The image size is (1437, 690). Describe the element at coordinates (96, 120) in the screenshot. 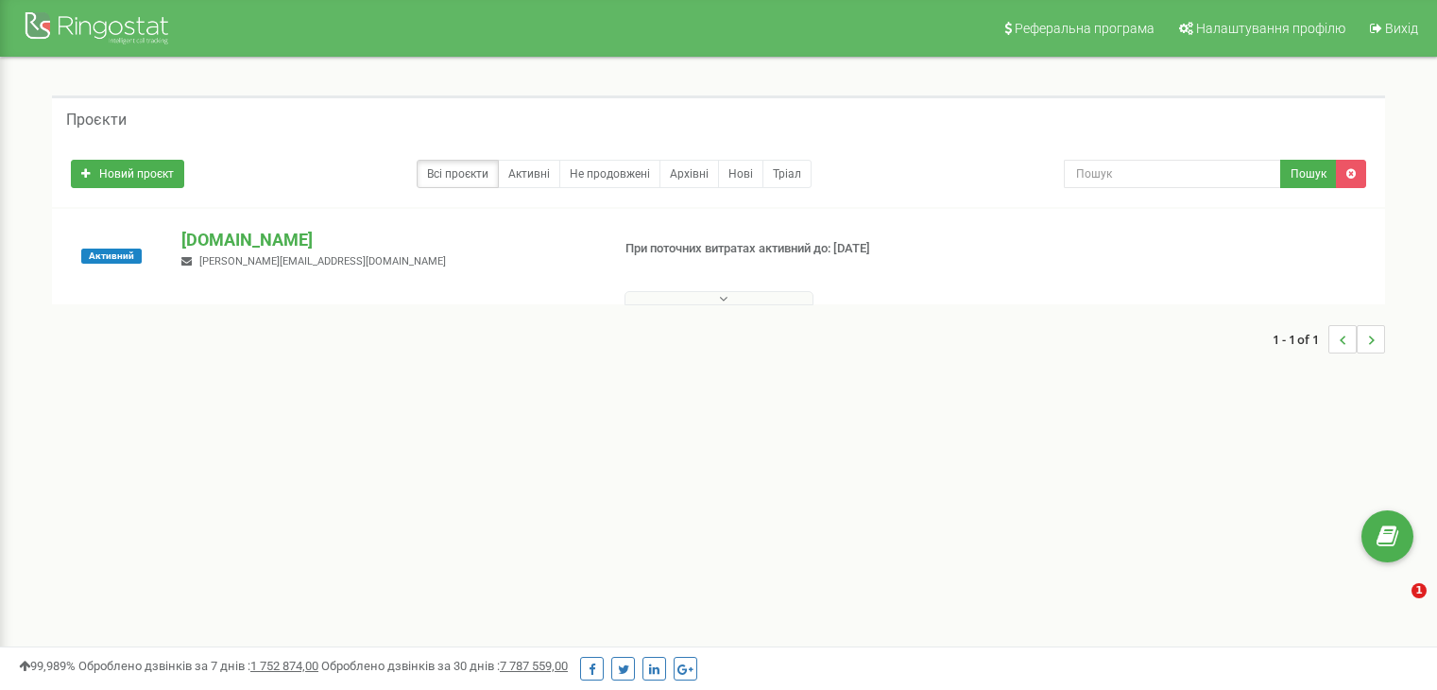

I see `h5: Проєкти` at that location.